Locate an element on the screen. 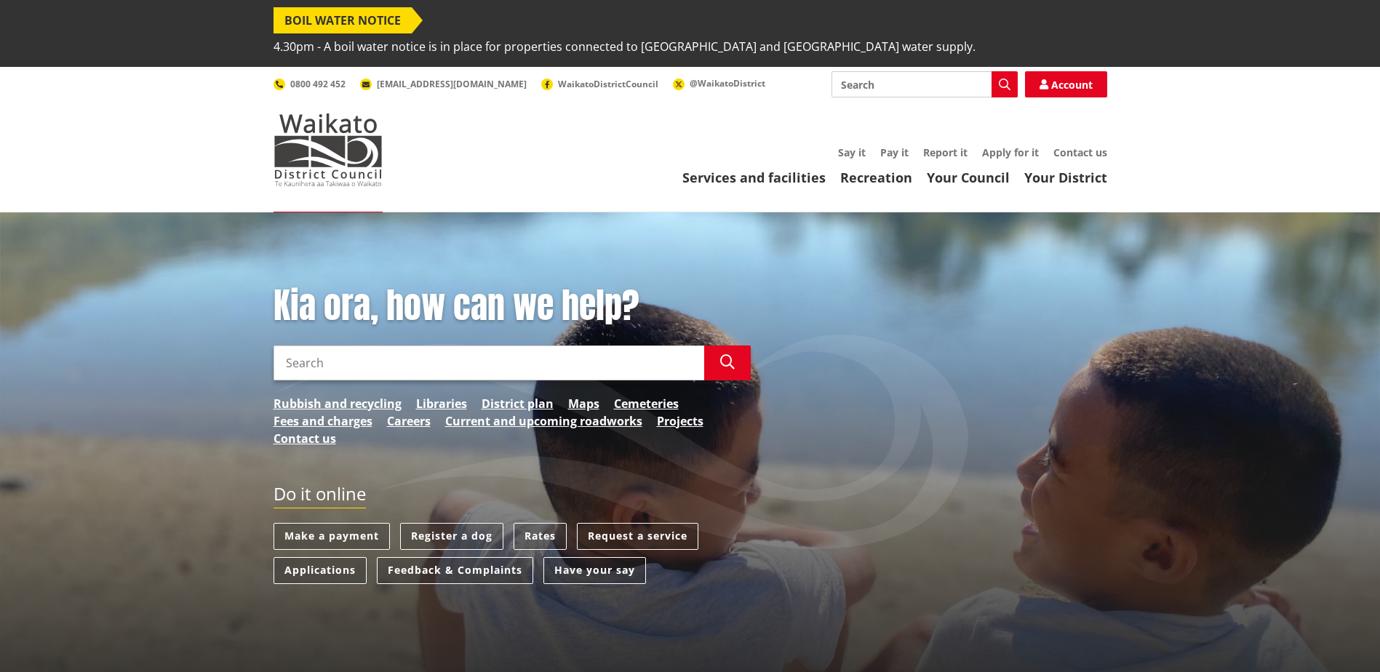 The height and width of the screenshot is (672, 1380). a: Your District is located at coordinates (1066, 178).